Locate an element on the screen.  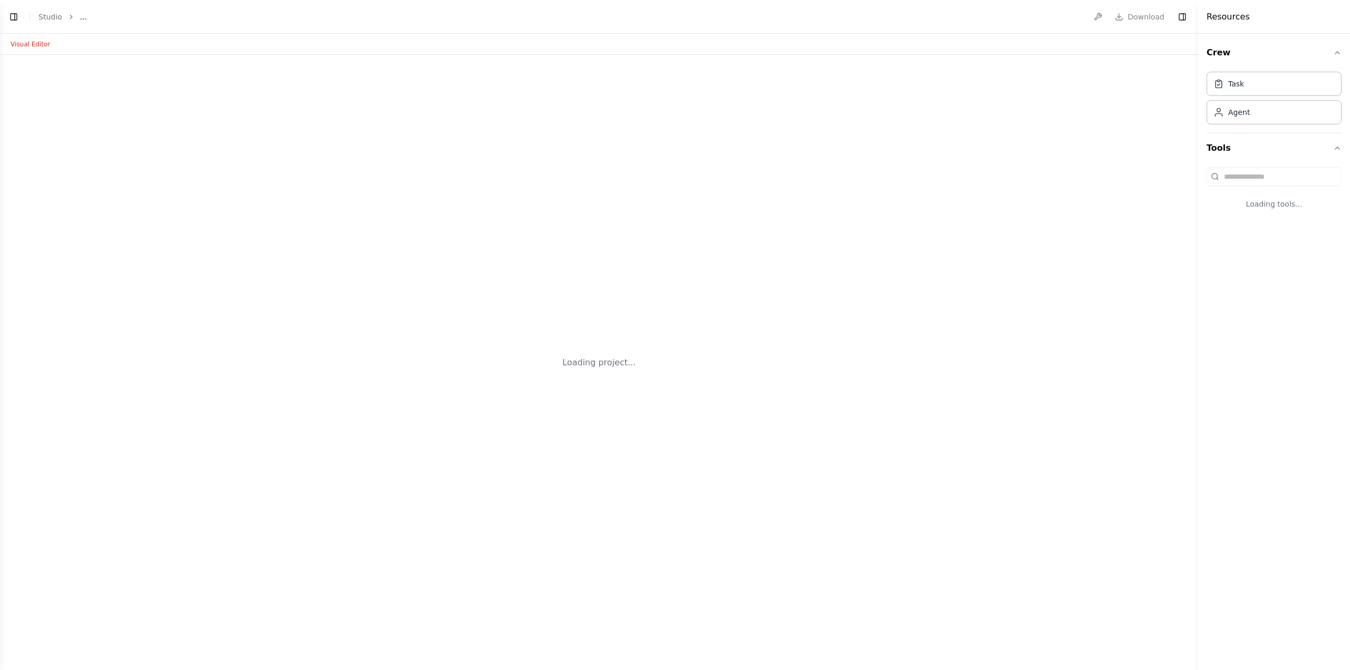
div: Crew is located at coordinates (1274, 100).